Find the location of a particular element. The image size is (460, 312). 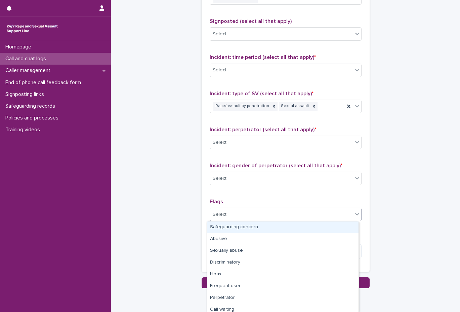

div: Perpetrator is located at coordinates (283, 297).